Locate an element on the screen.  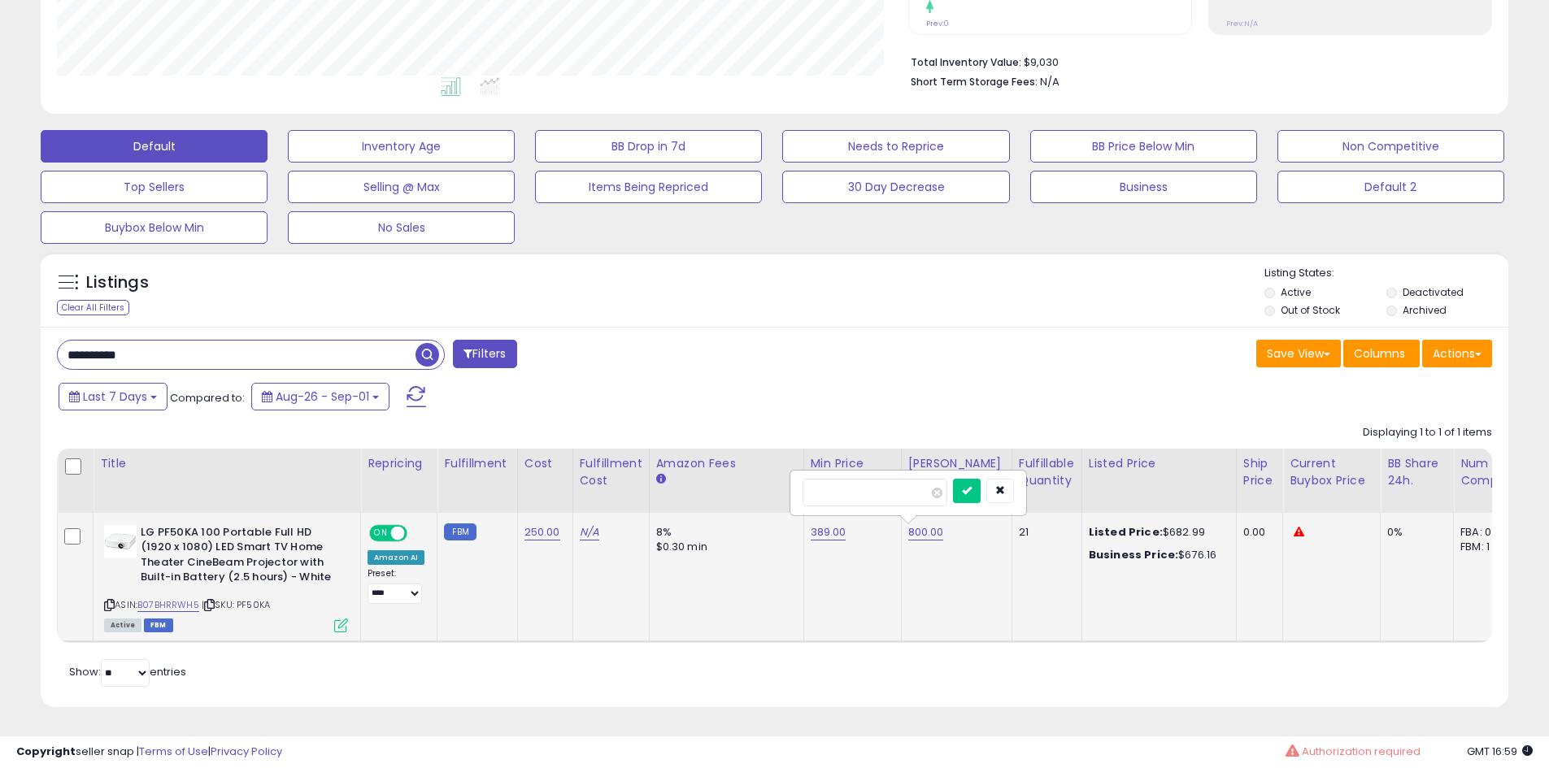
div: Fulfillment is located at coordinates (476, 463).